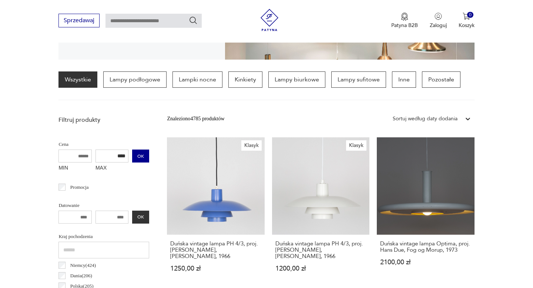 The image size is (533, 288). What do you see at coordinates (193, 20) in the screenshot?
I see `button: Szukaj` at bounding box center [193, 20].